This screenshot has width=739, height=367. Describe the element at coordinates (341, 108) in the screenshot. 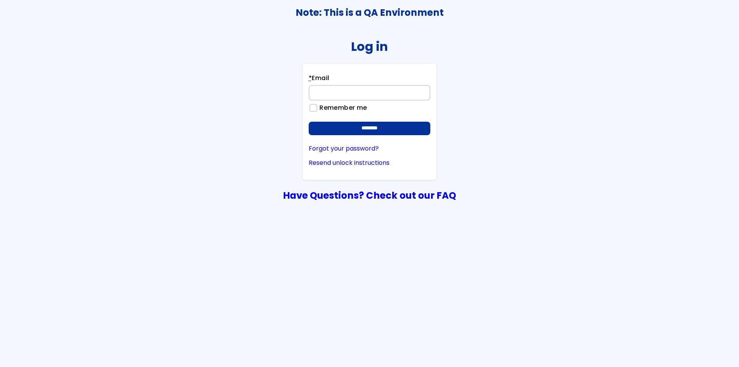

I see `label: Remember me` at that location.